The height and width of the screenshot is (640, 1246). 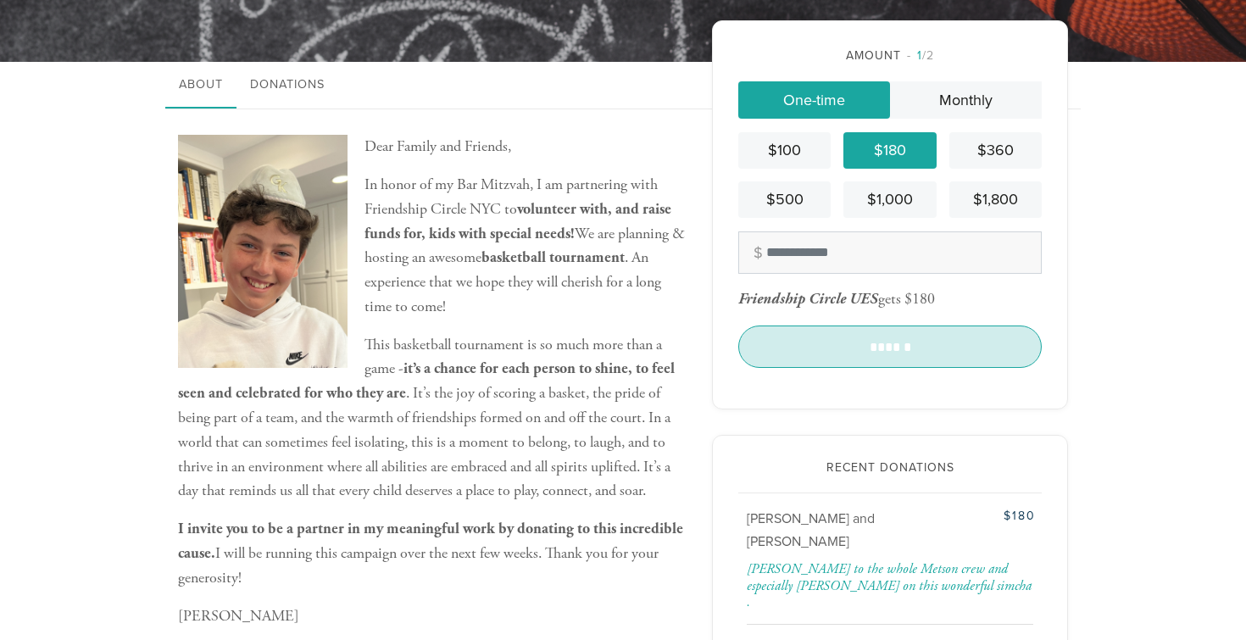 I want to click on a: $500, so click(x=784, y=199).